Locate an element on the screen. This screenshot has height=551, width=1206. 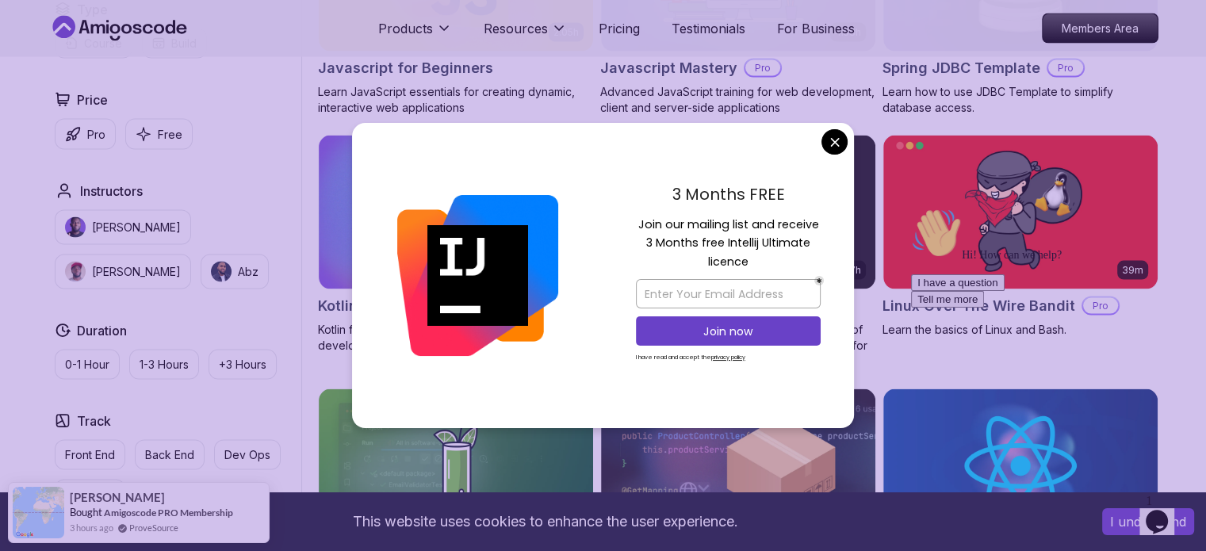
h2: Instructors is located at coordinates (111, 191).